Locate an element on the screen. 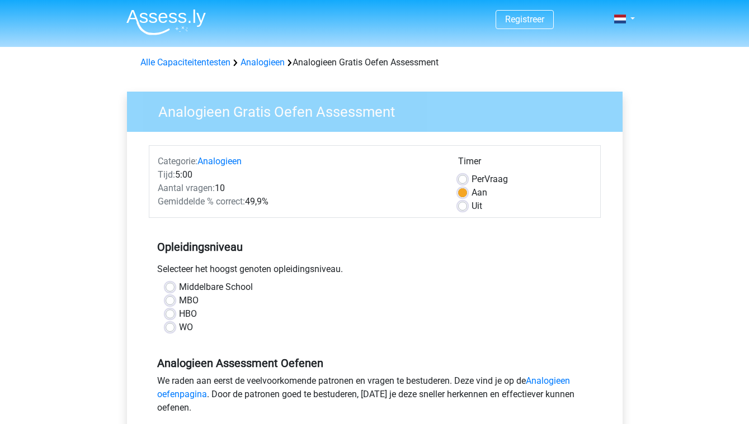 The width and height of the screenshot is (749, 424). div: 5:00 is located at coordinates (299, 175).